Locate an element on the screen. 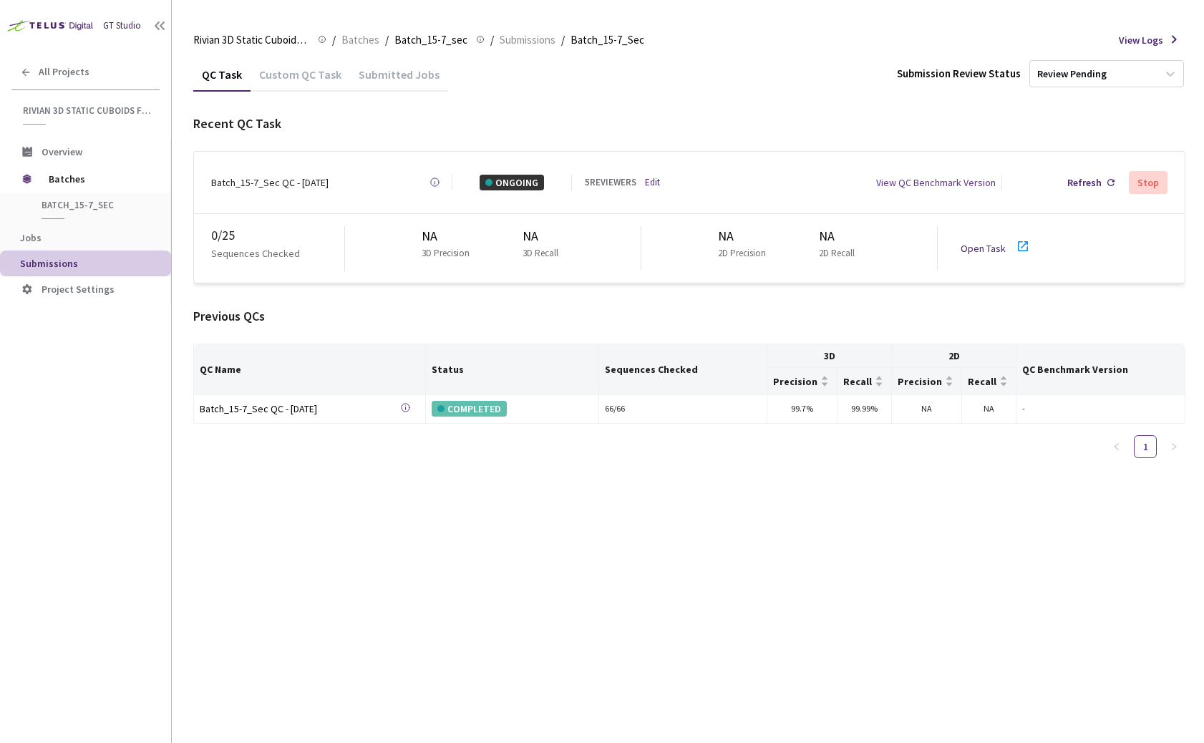  a: Edit is located at coordinates (652, 183).